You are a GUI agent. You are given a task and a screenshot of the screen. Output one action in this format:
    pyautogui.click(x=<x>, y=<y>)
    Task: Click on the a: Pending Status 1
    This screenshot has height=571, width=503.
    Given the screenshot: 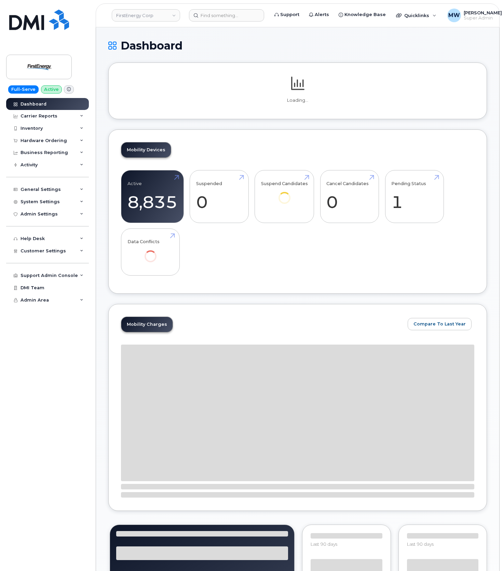 What is the action you would take?
    pyautogui.click(x=414, y=197)
    